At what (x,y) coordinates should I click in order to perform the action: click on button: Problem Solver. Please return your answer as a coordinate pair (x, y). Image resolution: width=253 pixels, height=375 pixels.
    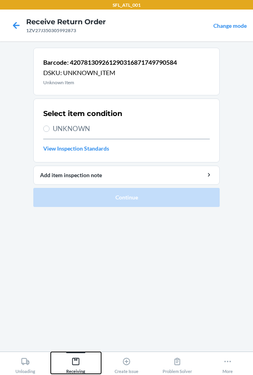
    Looking at the image, I should click on (177, 362).